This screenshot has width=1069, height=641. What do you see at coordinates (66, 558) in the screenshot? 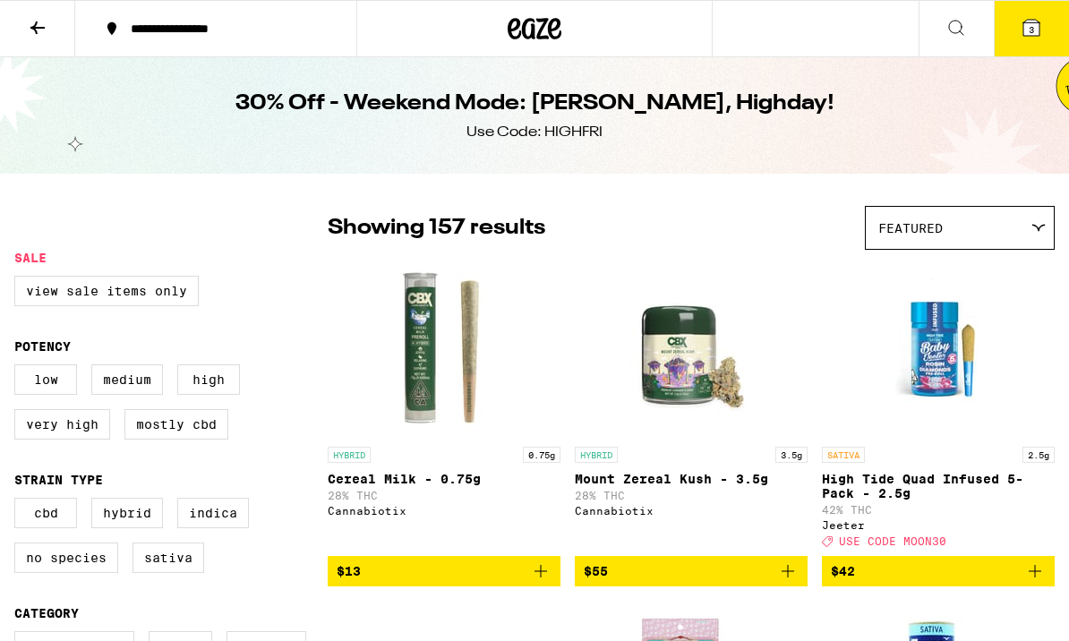
I see `label: No Species` at bounding box center [66, 558].